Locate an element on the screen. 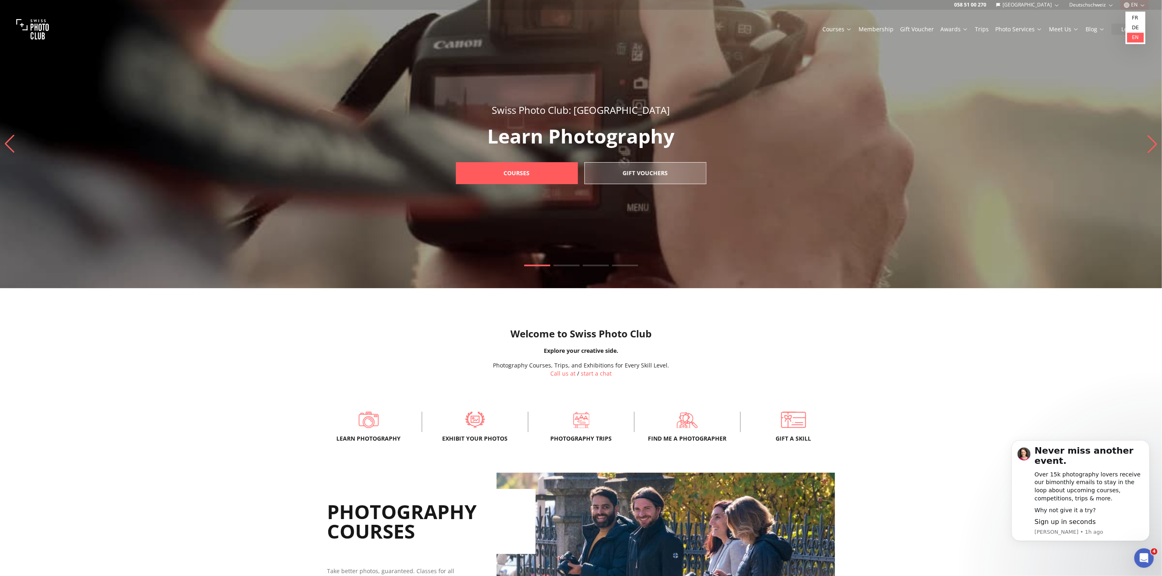 This screenshot has height=576, width=1162. button: start a chat is located at coordinates (596, 374).